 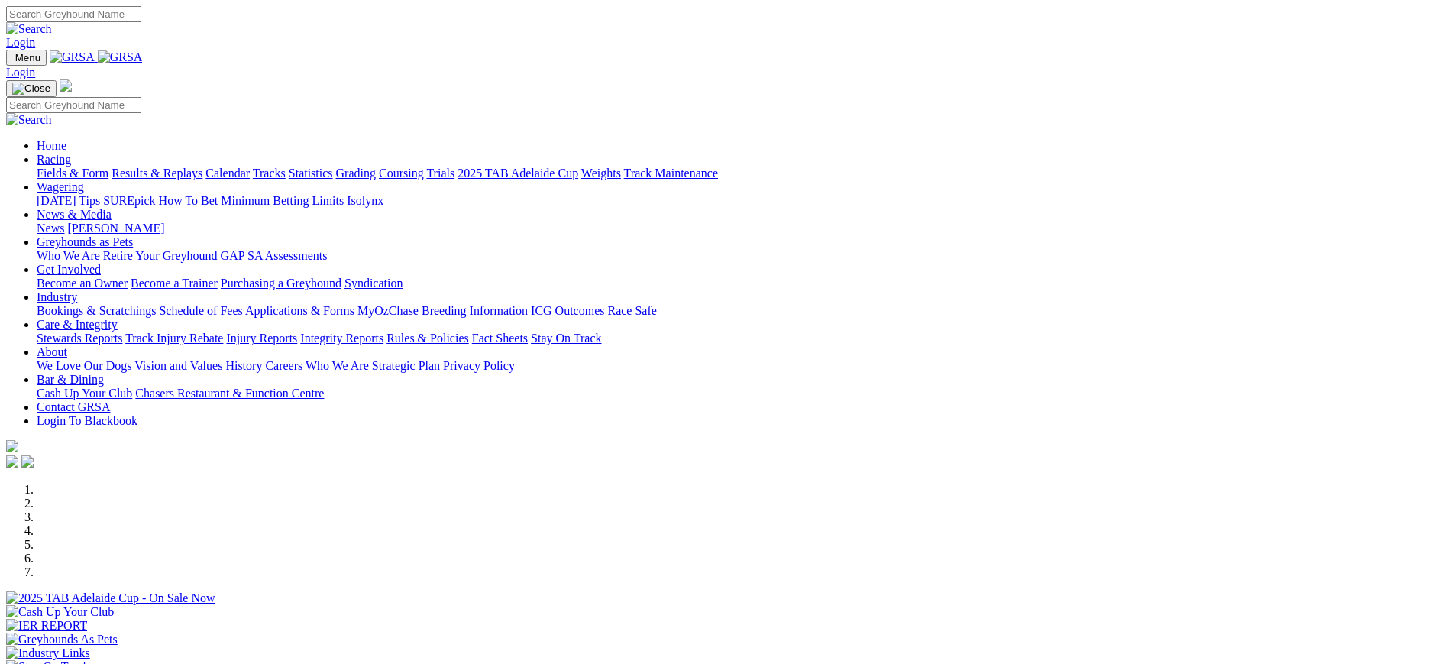 What do you see at coordinates (51, 145) in the screenshot?
I see `a: Home` at bounding box center [51, 145].